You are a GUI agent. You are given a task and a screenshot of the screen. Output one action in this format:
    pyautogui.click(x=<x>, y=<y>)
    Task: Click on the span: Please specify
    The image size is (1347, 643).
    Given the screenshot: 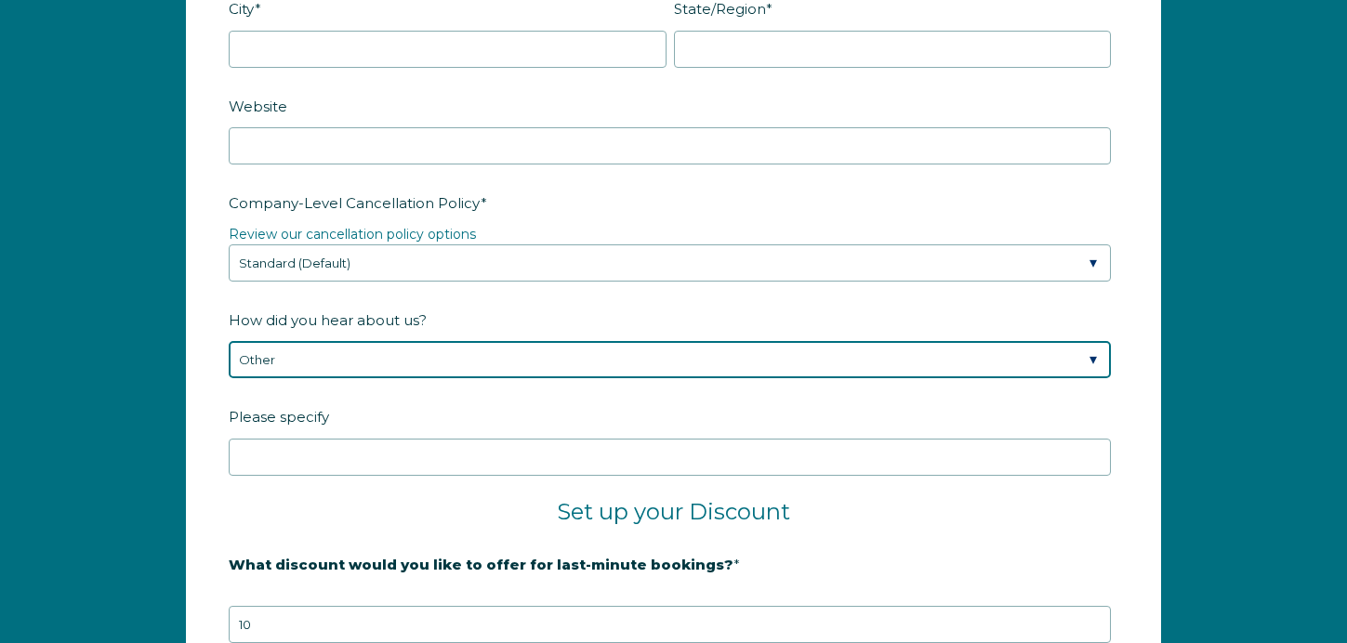 What is the action you would take?
    pyautogui.click(x=279, y=416)
    